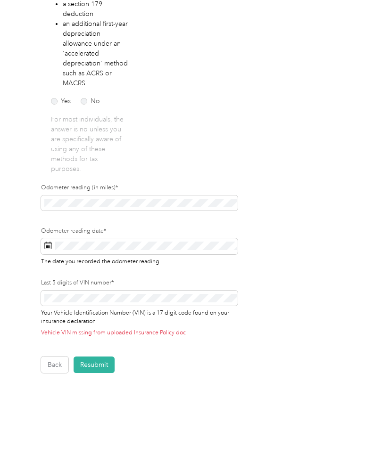 This screenshot has height=470, width=382. Describe the element at coordinates (55, 365) in the screenshot. I see `button: Back` at that location.